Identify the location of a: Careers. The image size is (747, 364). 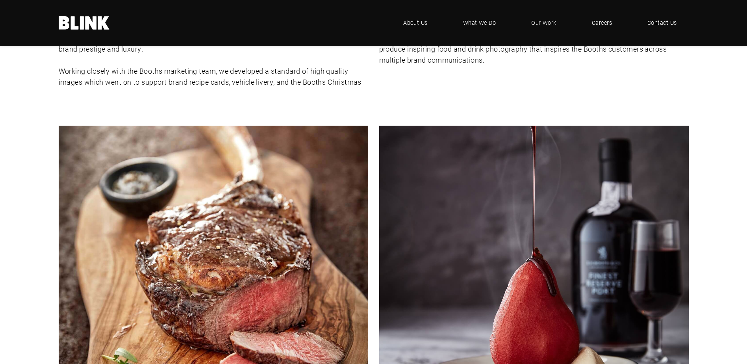
(602, 23).